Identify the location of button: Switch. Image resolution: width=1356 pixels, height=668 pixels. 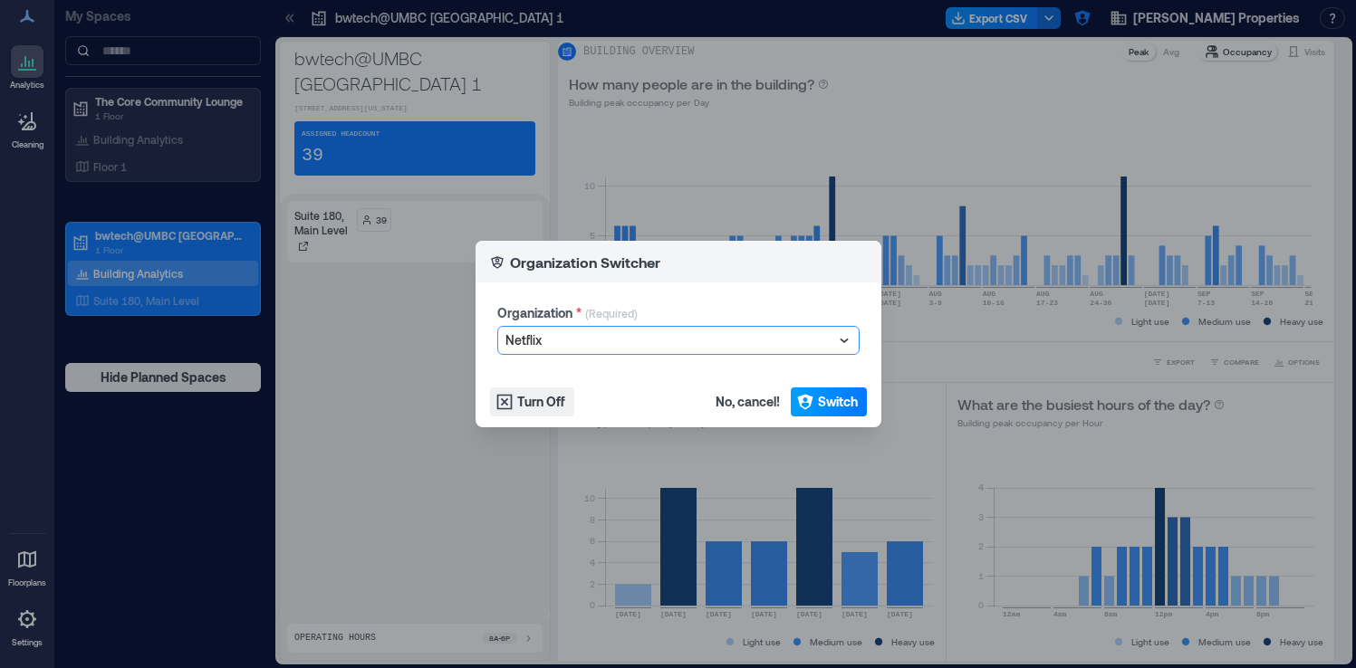
(829, 402).